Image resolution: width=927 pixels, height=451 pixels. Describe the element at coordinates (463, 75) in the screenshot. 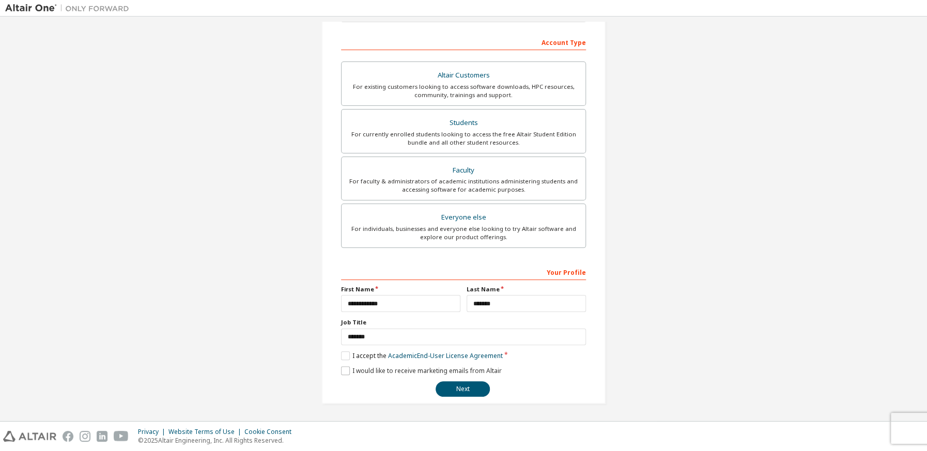

I see `div: Altair Customers` at that location.